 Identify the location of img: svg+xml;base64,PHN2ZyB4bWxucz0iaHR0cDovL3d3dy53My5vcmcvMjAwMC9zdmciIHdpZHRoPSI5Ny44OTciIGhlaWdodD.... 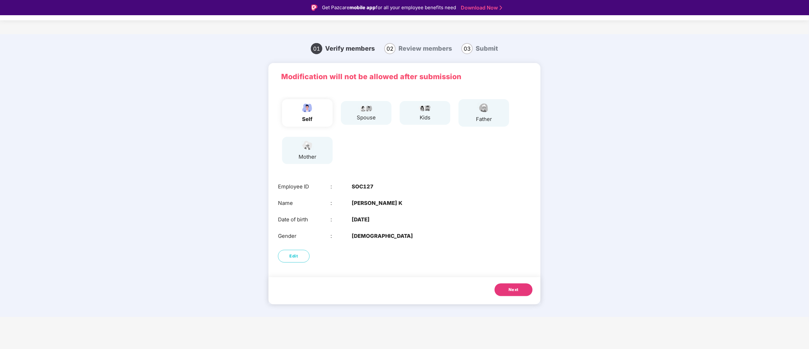
(366, 108).